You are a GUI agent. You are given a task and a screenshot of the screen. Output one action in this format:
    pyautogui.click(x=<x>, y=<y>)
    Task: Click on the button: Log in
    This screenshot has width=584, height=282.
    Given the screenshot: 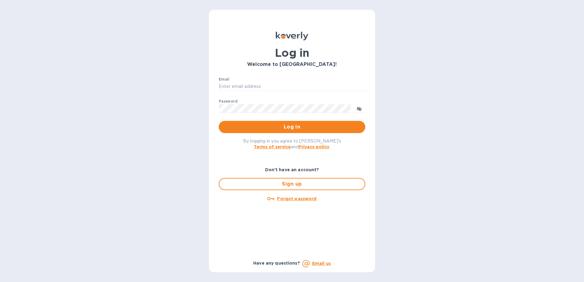 What is the action you would take?
    pyautogui.click(x=292, y=127)
    